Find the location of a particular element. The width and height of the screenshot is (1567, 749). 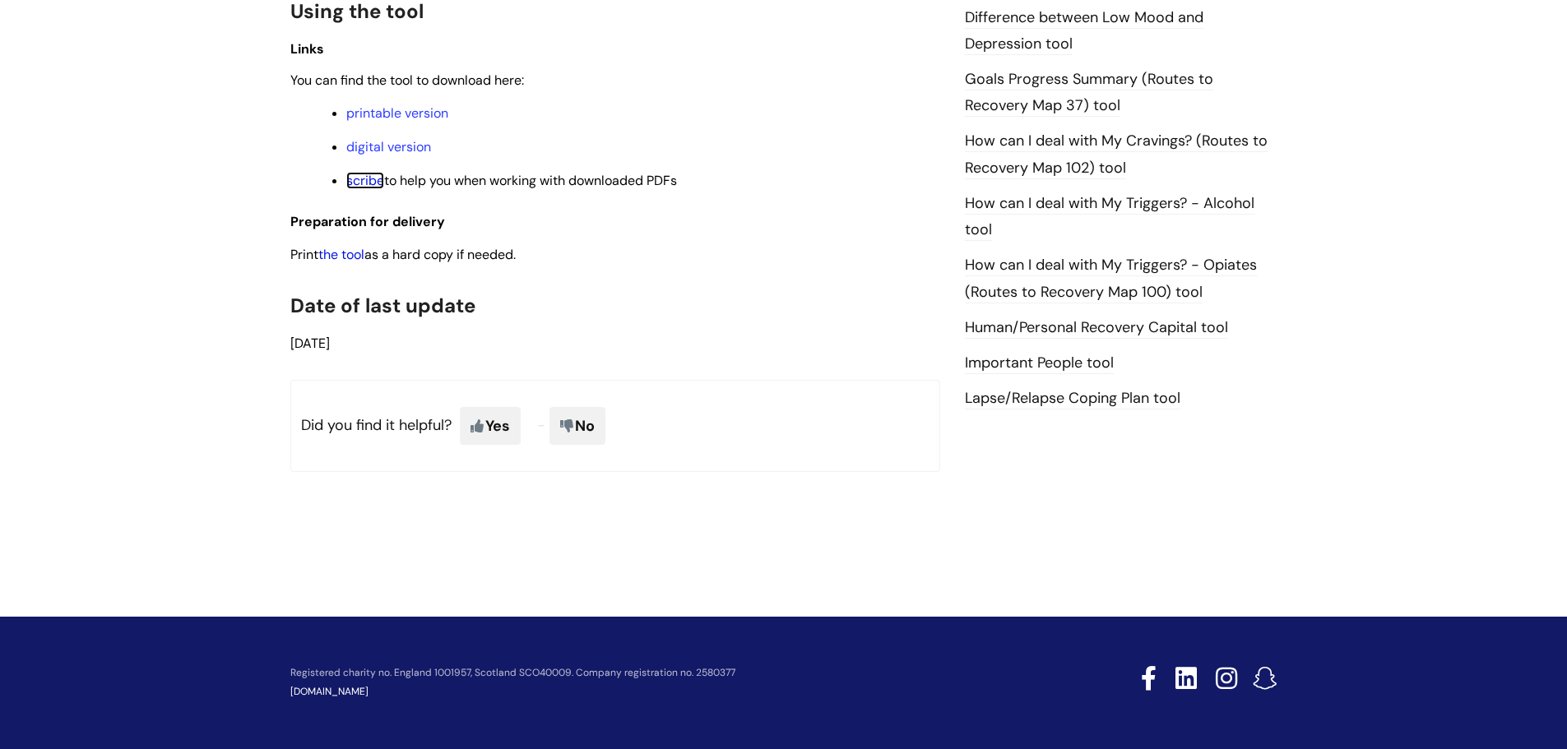

span: Links is located at coordinates (307, 49).